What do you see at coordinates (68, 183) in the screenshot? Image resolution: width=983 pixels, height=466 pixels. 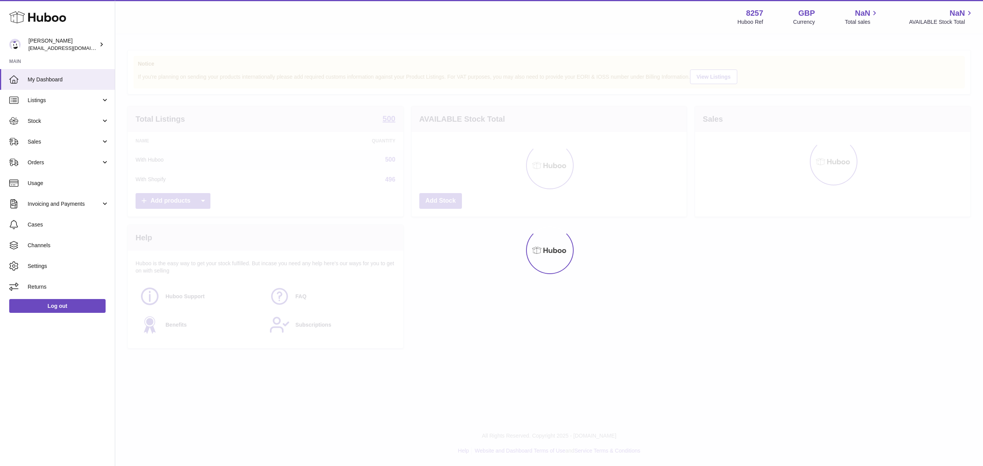 I see `span: Usage` at bounding box center [68, 183].